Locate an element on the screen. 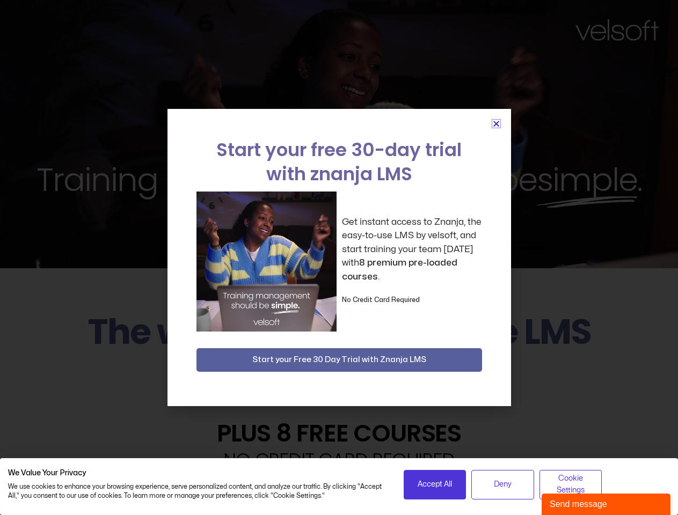 This screenshot has width=678, height=515. span: Start your Free 30 Day Trial with Znanja LMS is located at coordinates (339, 360).